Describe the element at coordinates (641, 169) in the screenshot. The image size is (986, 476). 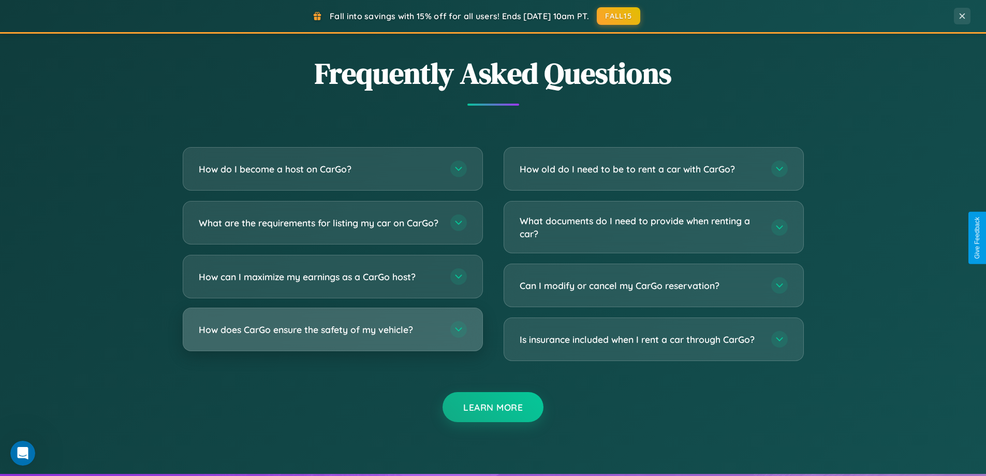
I see `h3: How old do I need to be to rent a car with CarGo?` at that location.